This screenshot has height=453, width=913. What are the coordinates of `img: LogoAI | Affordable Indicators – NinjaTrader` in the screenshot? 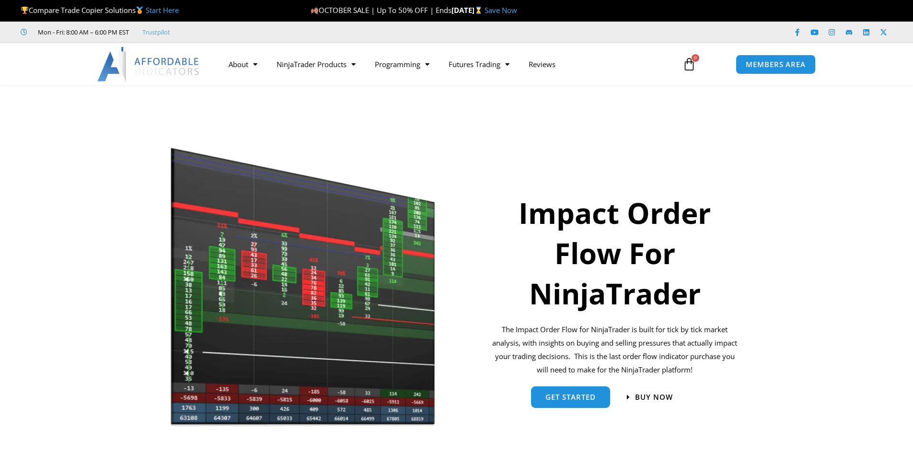 It's located at (149, 64).